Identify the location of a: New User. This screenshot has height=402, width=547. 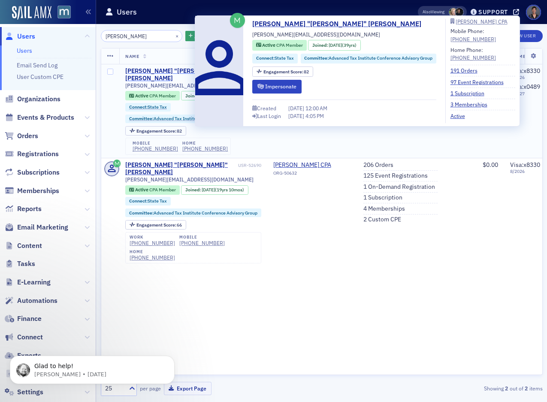
(524, 36).